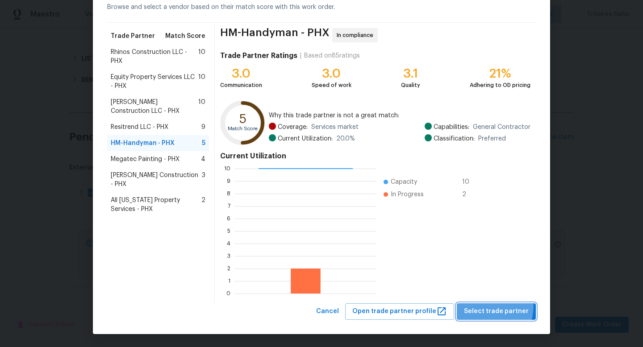  I want to click on span: Classification:, so click(454, 139).